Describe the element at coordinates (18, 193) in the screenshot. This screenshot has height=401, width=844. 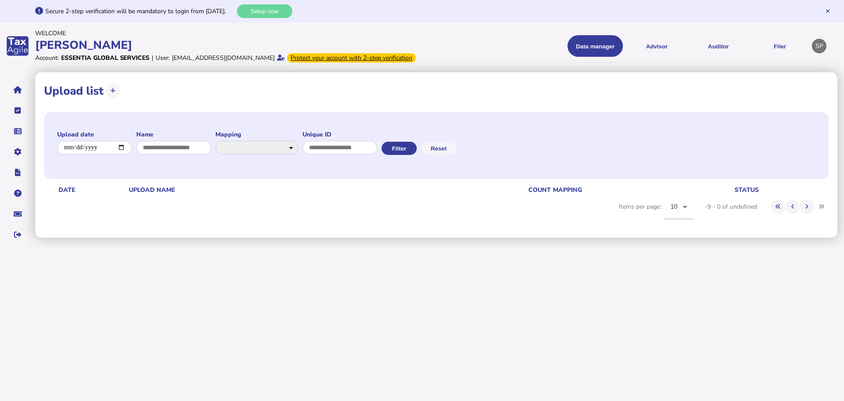
I see `button: Help pages` at that location.